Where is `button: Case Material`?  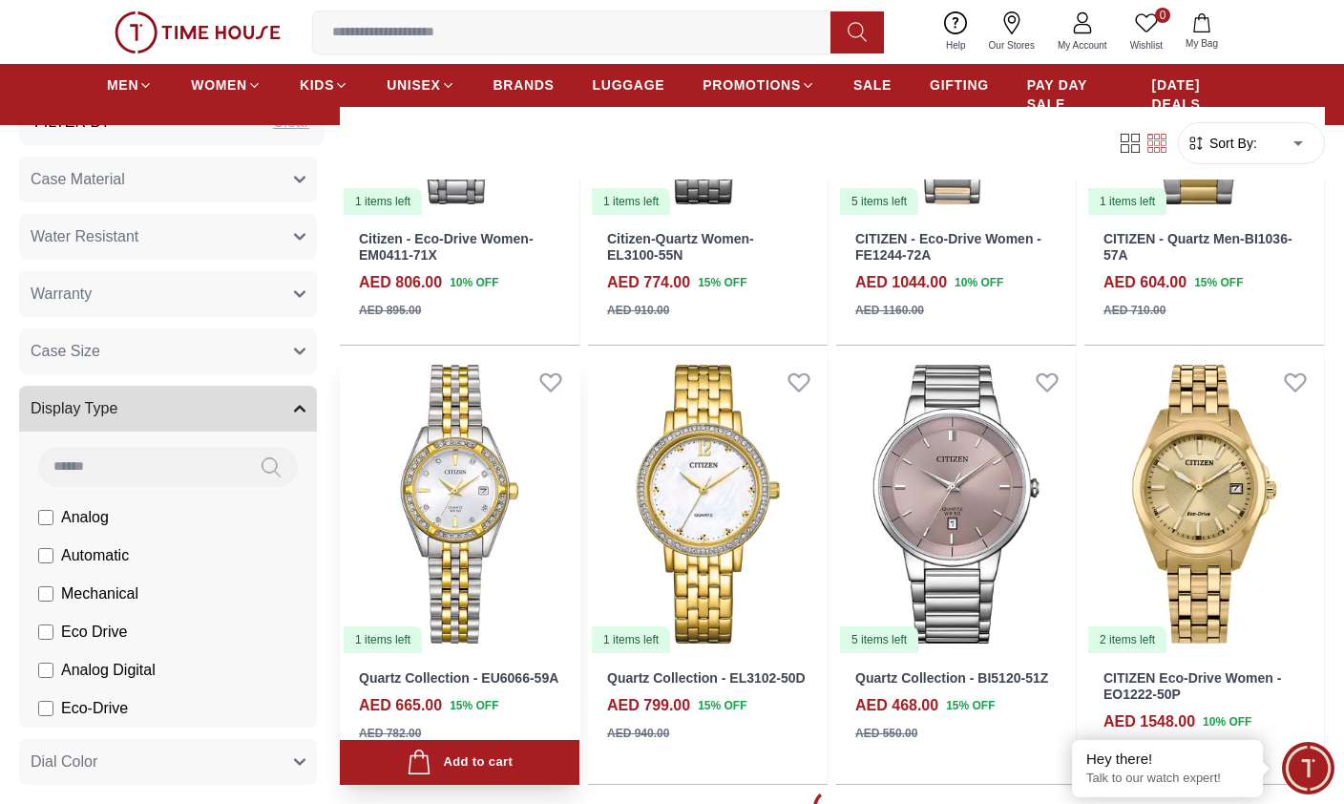
button: Case Material is located at coordinates (168, 179).